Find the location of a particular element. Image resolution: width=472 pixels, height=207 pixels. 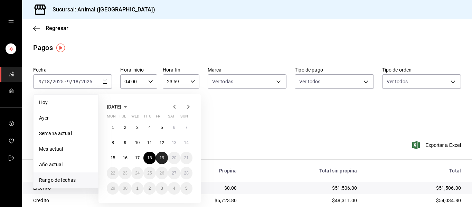

abbr: September 17, 2025 is located at coordinates (137, 158).